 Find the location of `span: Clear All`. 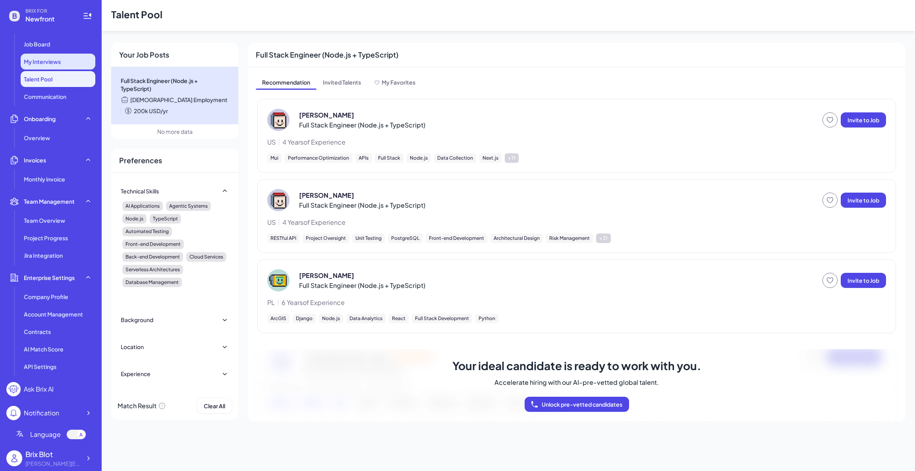

span: Clear All is located at coordinates (214, 406).